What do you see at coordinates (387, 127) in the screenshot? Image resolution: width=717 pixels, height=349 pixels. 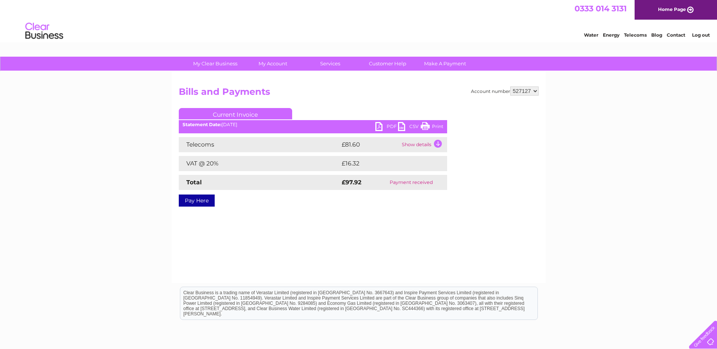 I see `a: PDF` at bounding box center [387, 127].